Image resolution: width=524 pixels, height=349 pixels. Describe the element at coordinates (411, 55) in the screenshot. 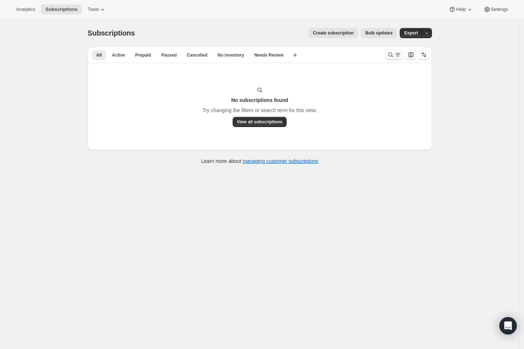

I see `button: Customize table column order and visibility` at that location.